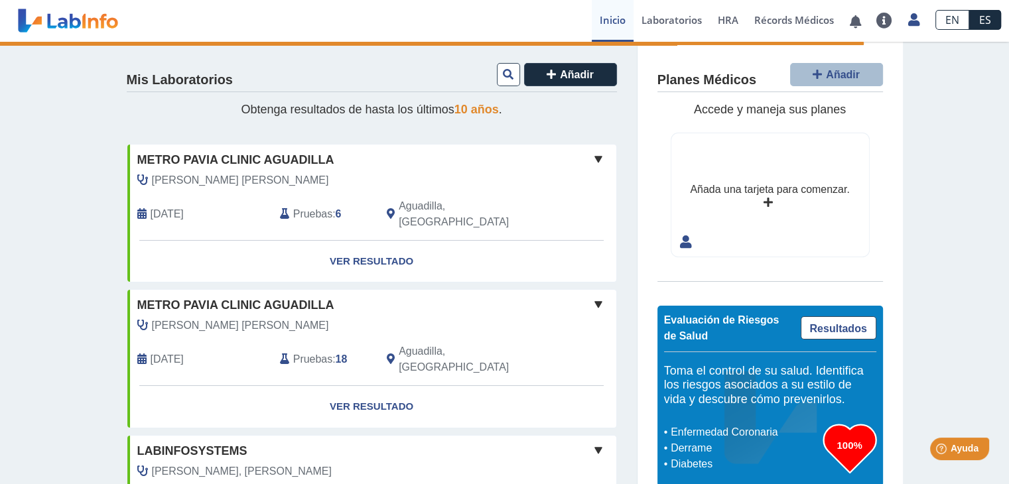  I want to click on b: 6, so click(338, 214).